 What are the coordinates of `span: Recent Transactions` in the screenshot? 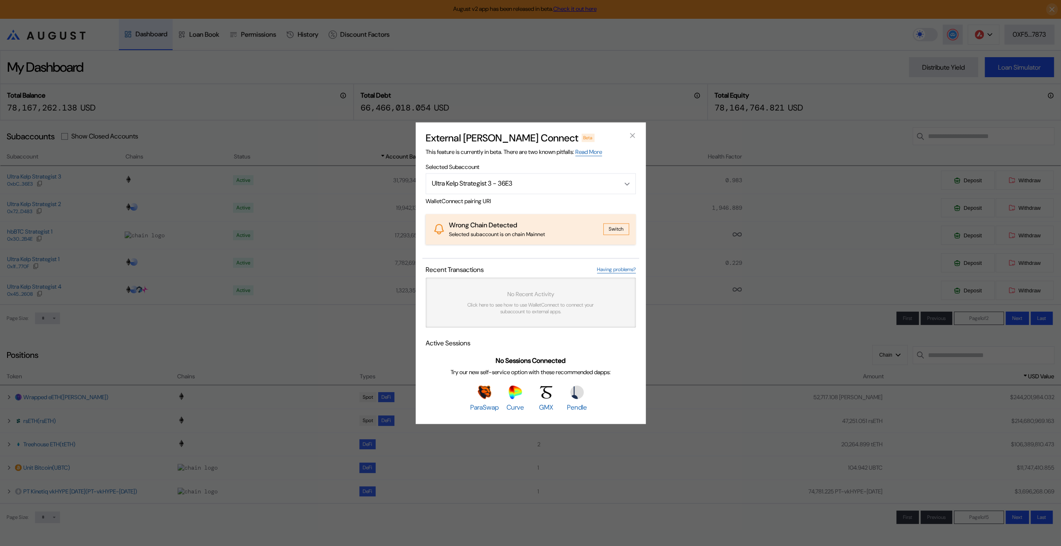 It's located at (454, 269).